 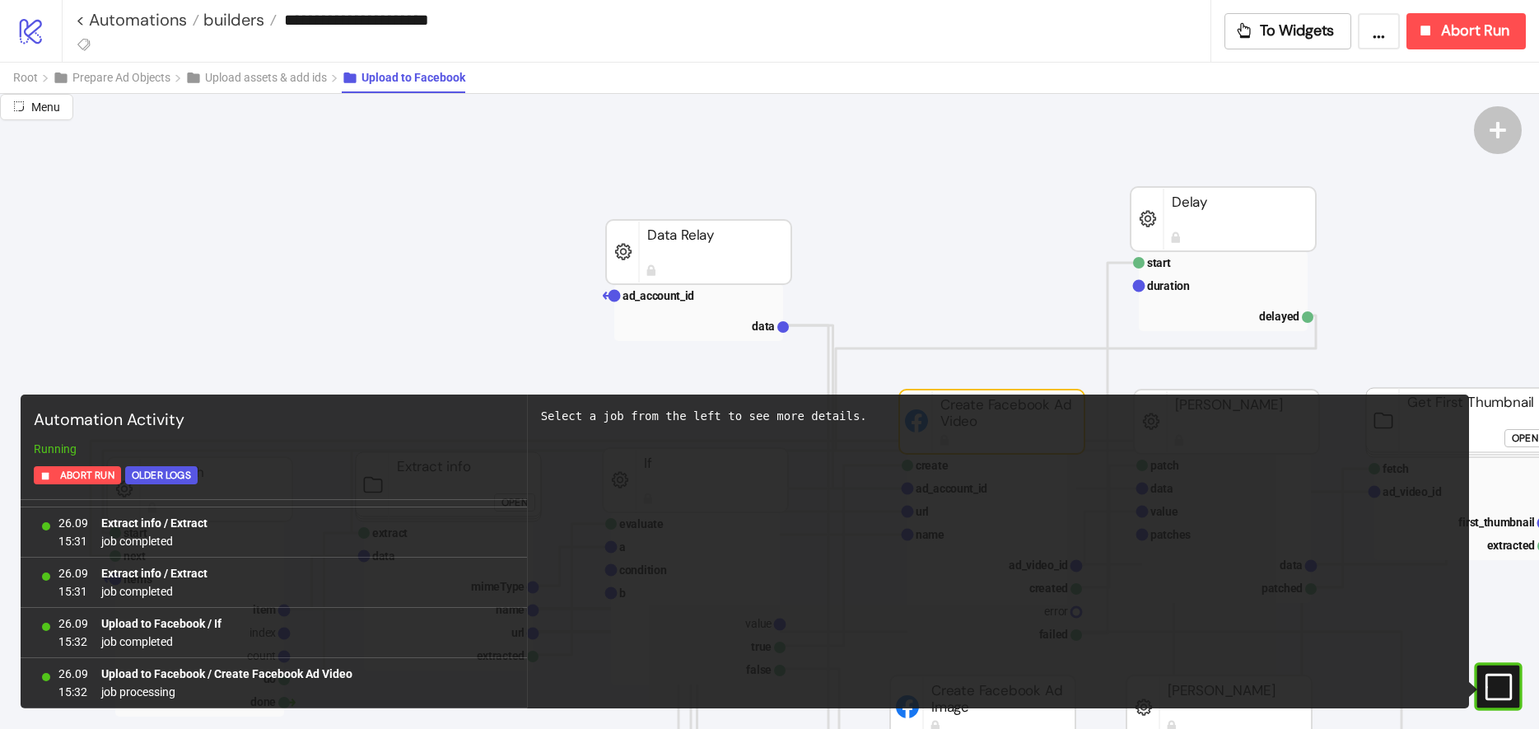 What do you see at coordinates (263, 77) in the screenshot?
I see `button: Upload assets & add ids` at bounding box center [263, 77].